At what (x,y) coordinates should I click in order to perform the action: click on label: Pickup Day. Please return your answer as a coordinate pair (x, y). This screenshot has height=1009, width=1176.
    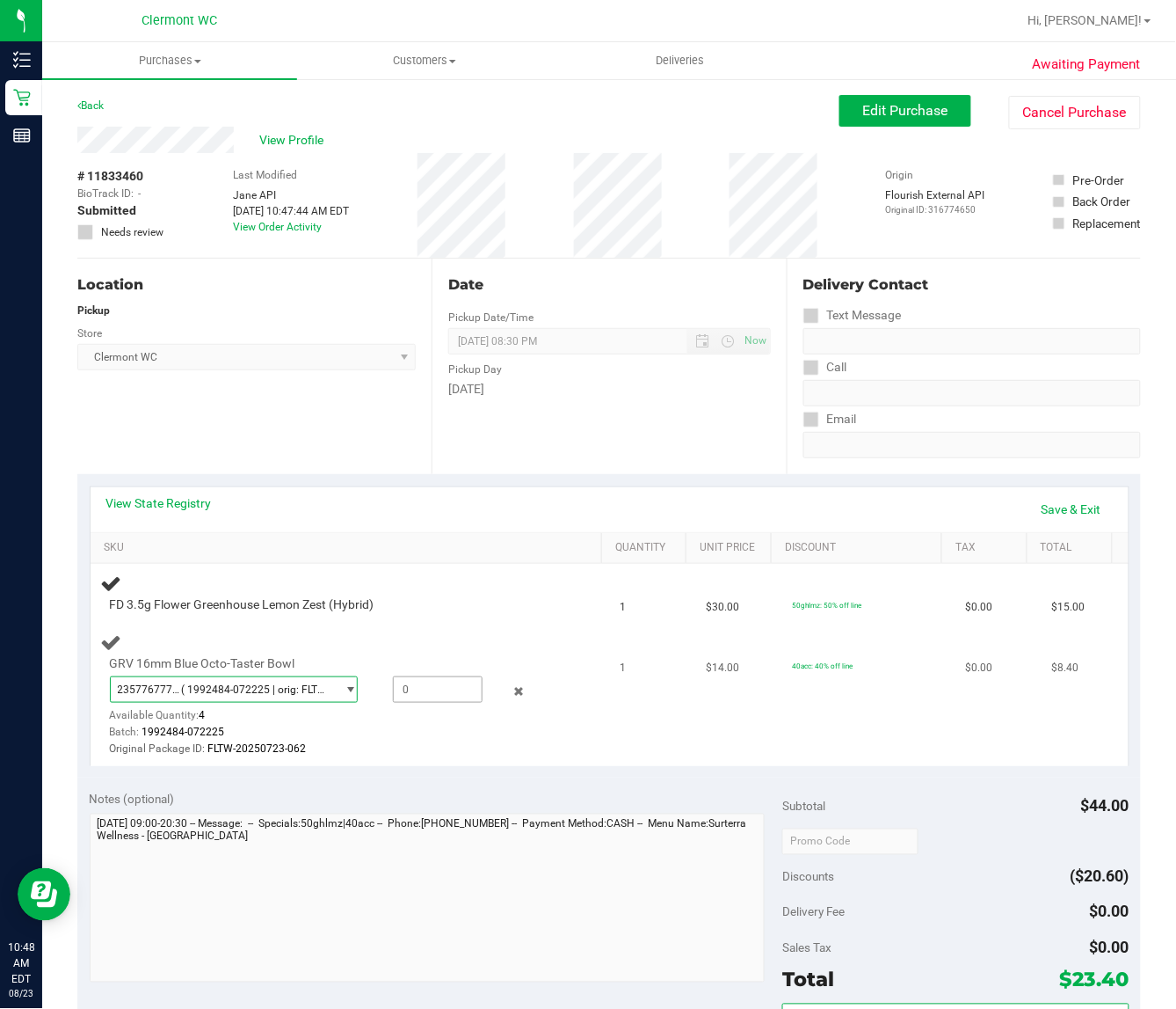
    Looking at the image, I should click on (475, 369).